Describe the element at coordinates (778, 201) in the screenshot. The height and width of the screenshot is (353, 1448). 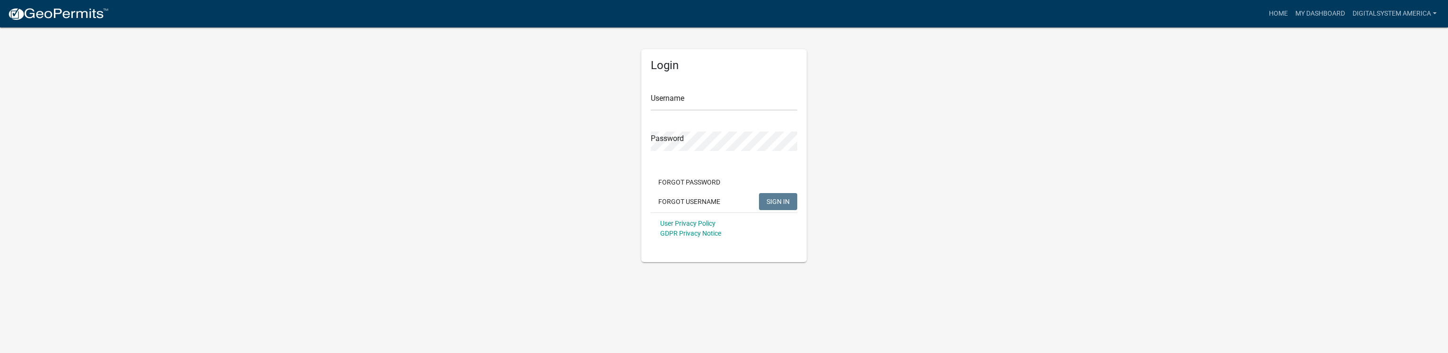
I see `button: SIGN IN` at that location.